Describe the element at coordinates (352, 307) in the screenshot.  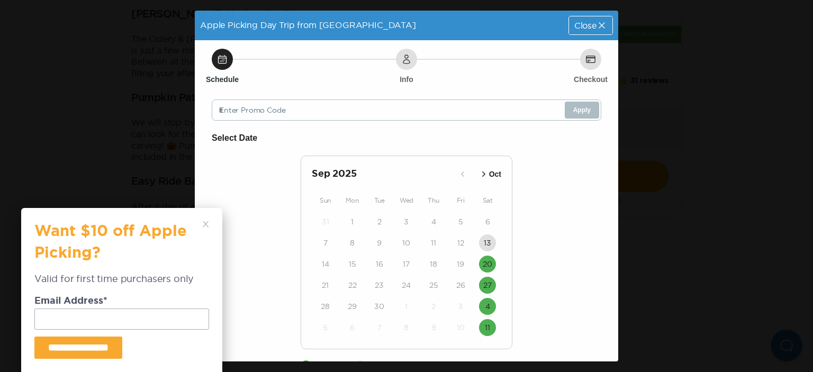
I see `time: 29` at that location.